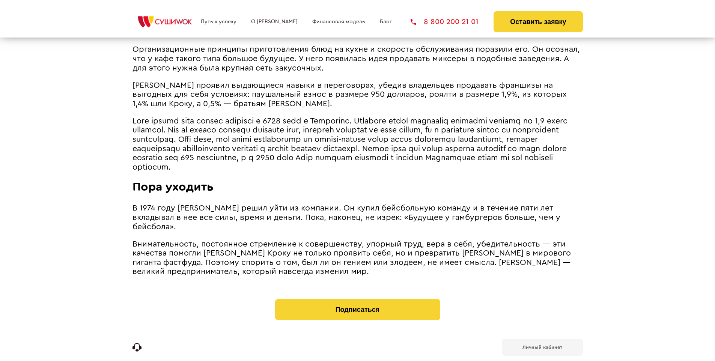 Image resolution: width=715 pixels, height=361 pixels. I want to click on span: Пора уходить, so click(173, 187).